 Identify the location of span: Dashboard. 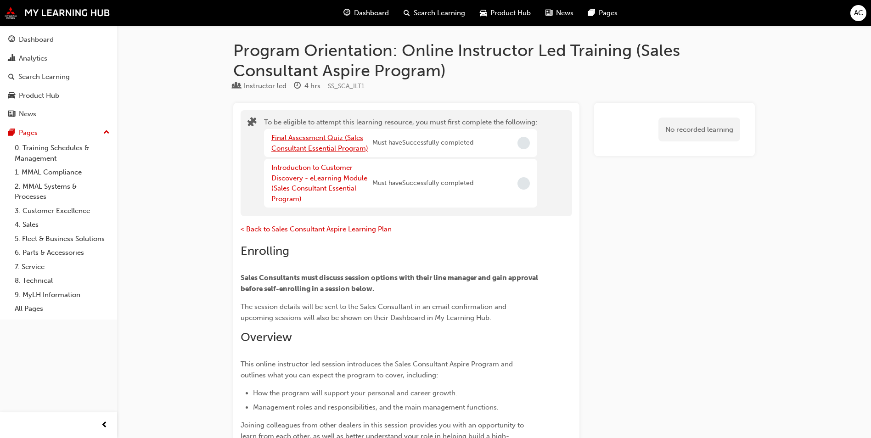
(371, 13).